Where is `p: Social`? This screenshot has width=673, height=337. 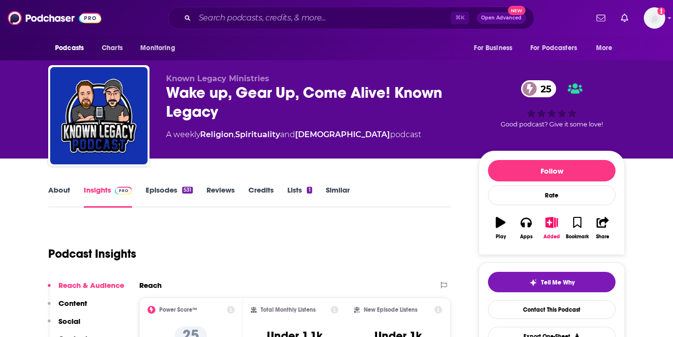
p: Social is located at coordinates (69, 321).